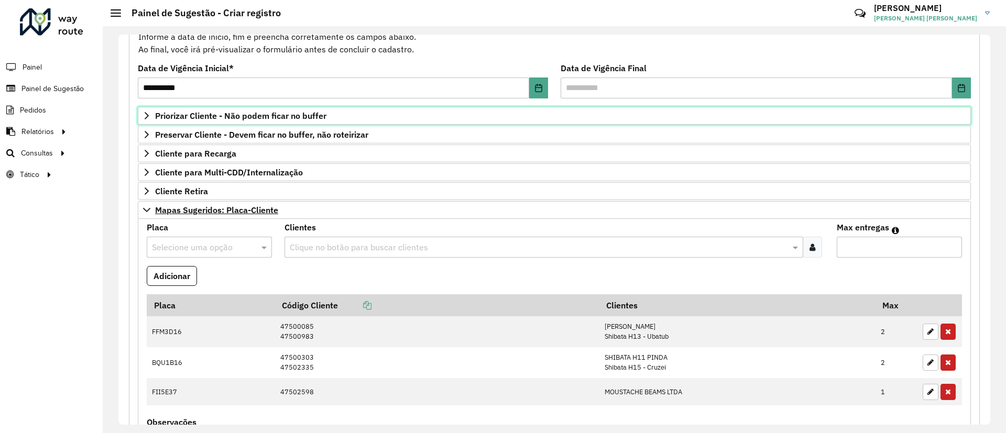 This screenshot has width=1006, height=433. I want to click on label: Placa, so click(157, 227).